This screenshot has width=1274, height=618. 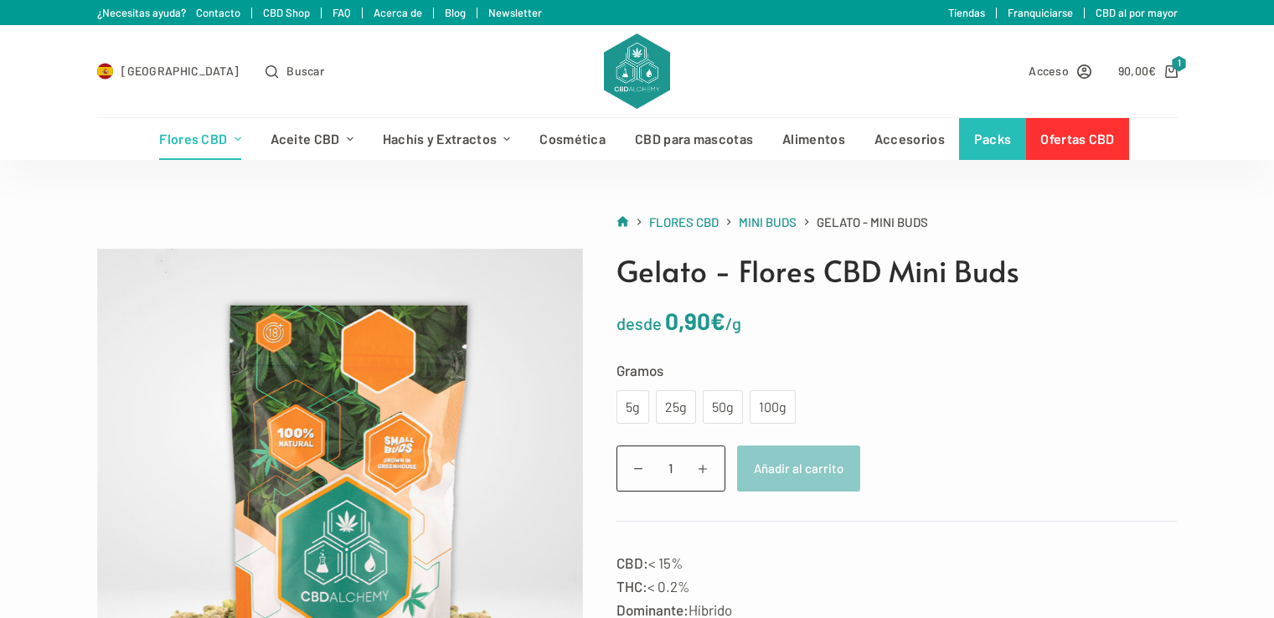 What do you see at coordinates (733, 323) in the screenshot?
I see `span: /g` at bounding box center [733, 323].